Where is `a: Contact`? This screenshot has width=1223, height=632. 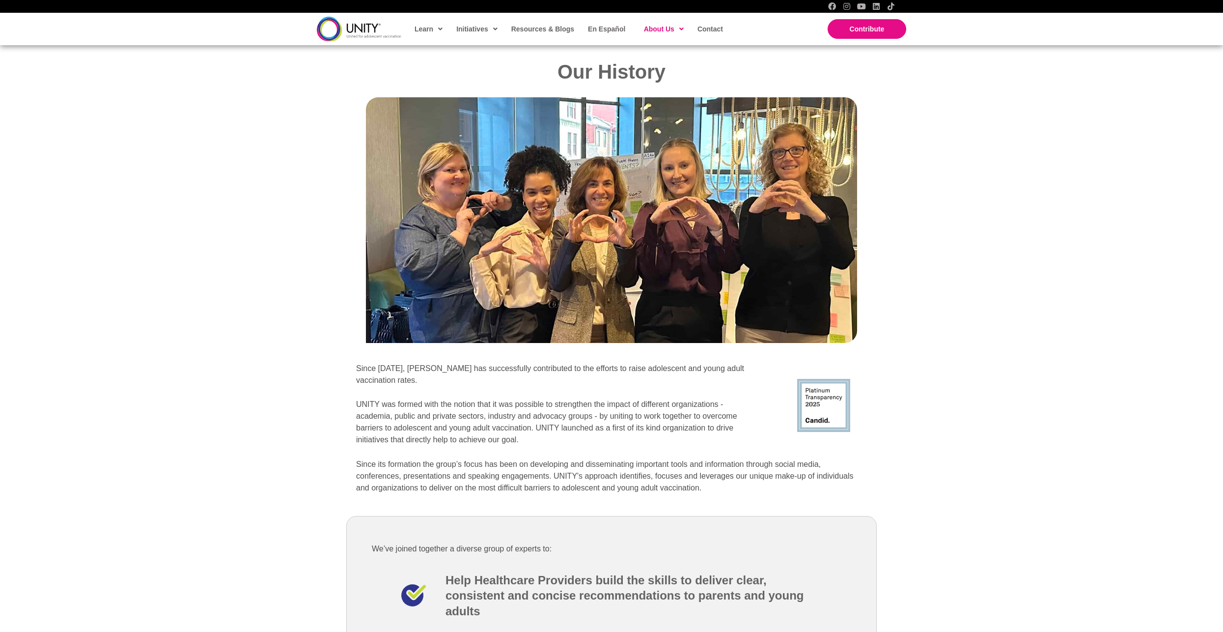 a: Contact is located at coordinates (710, 29).